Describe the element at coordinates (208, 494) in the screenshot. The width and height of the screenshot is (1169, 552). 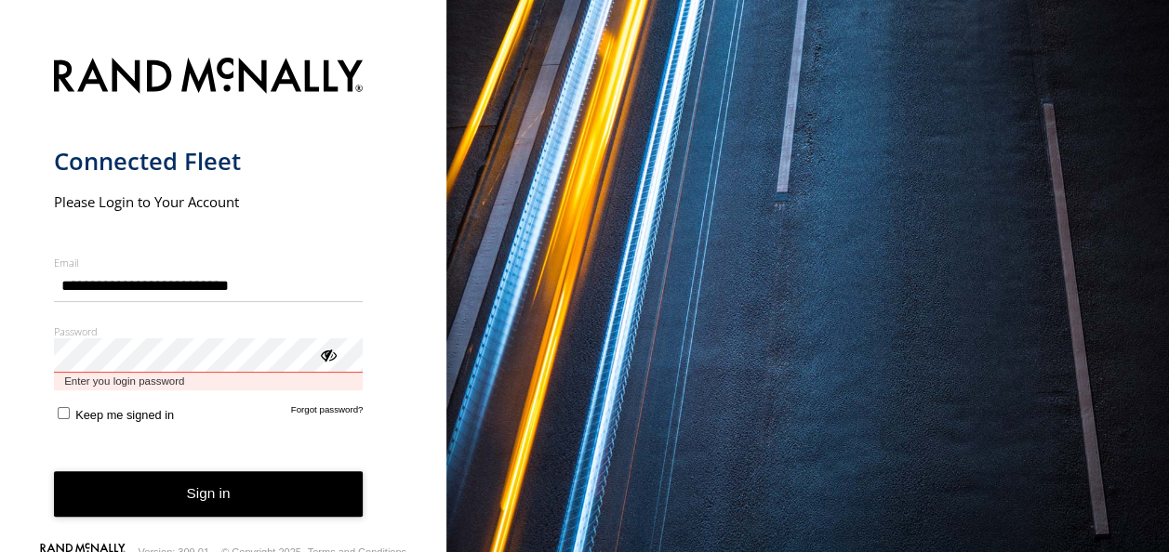
I see `button: Sign in` at that location.